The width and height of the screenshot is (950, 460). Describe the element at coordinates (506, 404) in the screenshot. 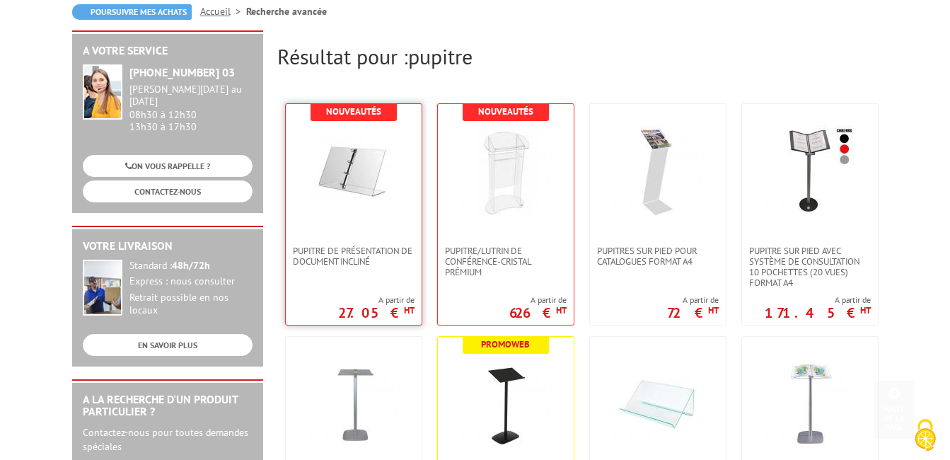

I see `img: Pupitres / lutrin de conférence Noir` at that location.